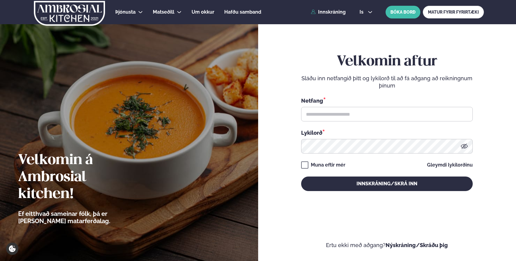 Image resolution: width=516 pixels, height=261 pixels. Describe the element at coordinates (362, 12) in the screenshot. I see `span: is` at that location.